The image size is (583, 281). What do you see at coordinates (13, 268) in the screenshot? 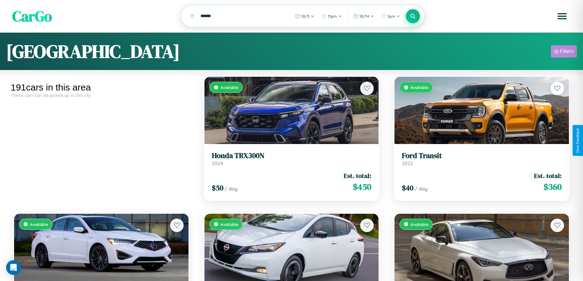
I see `div: Open Intercom Messenger` at bounding box center [13, 268].